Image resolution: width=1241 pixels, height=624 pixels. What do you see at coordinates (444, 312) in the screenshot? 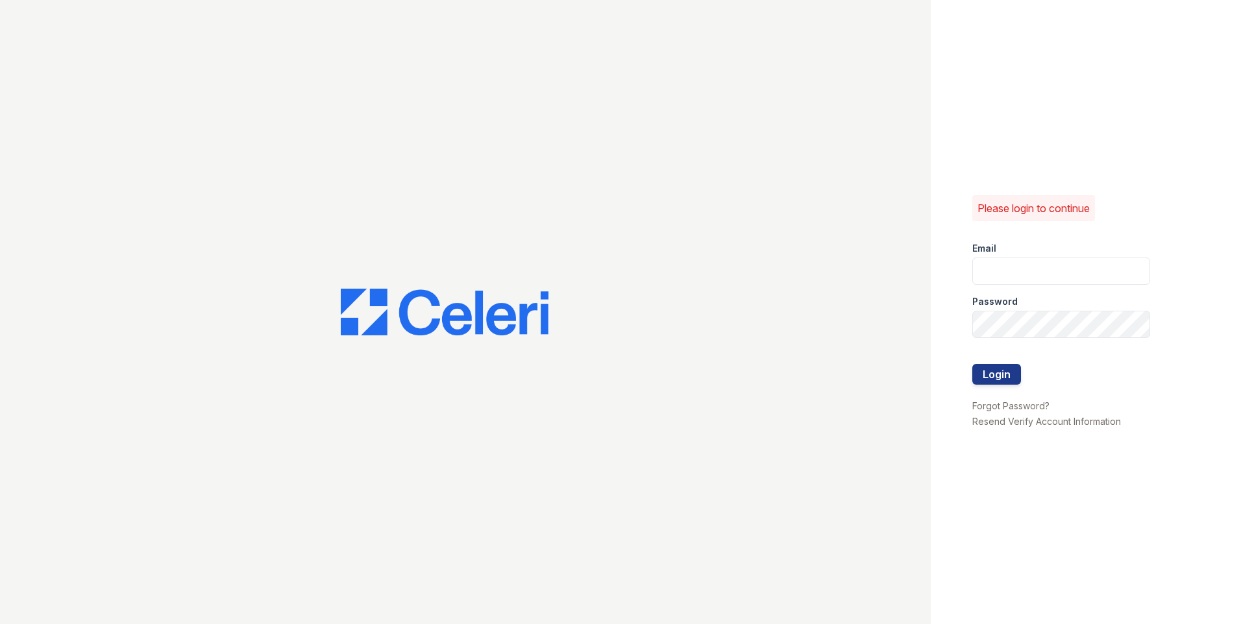
I see `img: CE_Logo_Blue-a8612792a0a2168367f1c8372b55b34899dd931a85d93a1a3d3e32e68fde9ad4.png` at bounding box center [444, 312].